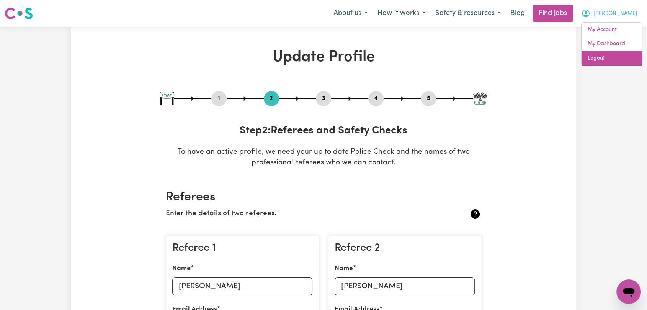  Describe the element at coordinates (468, 13) in the screenshot. I see `button: Safety & resources` at that location.